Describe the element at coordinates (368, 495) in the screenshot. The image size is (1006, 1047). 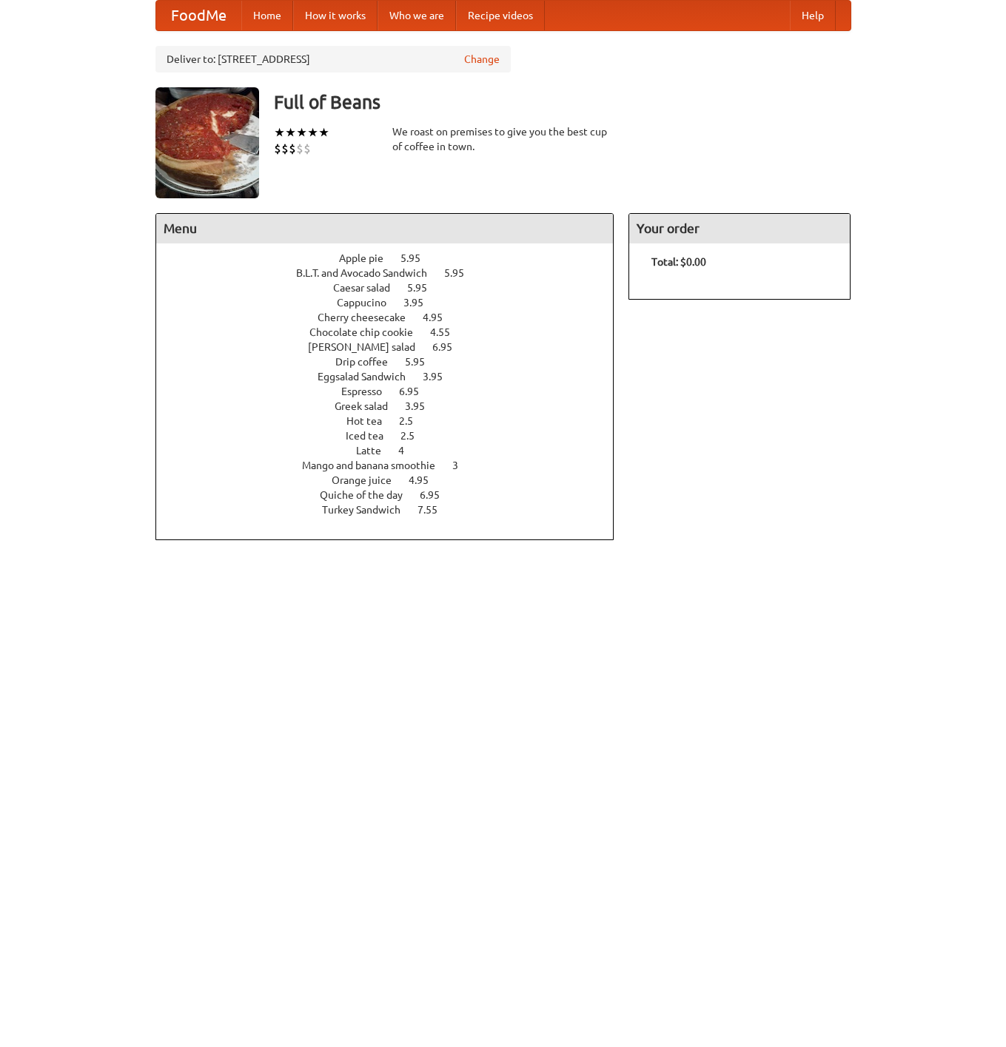
I see `span: Quiche of the day` at that location.